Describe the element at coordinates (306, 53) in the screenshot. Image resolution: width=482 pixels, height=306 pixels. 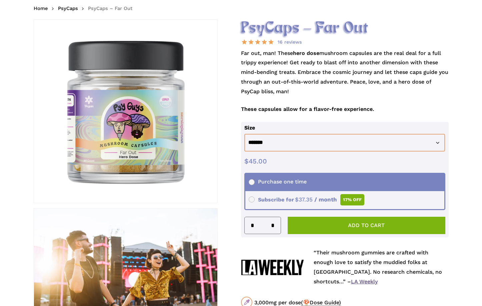
I see `strong: hero dose` at that location.